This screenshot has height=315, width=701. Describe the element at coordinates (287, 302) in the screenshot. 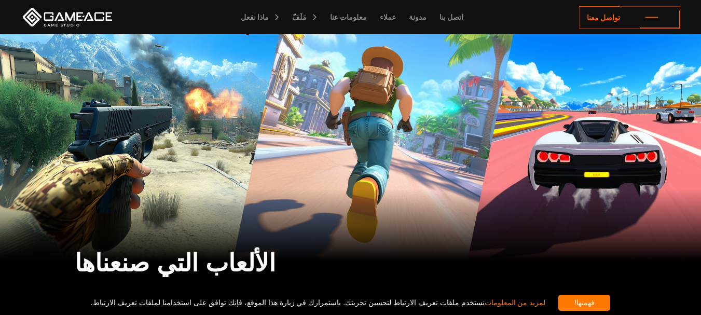

I see `font: نستخدم ملفات تعريف الارتباط لتحسين تجربتك. باستمرارك في زيارة هذا الموقع، فإنك توافق على استخدامن...` at that location.